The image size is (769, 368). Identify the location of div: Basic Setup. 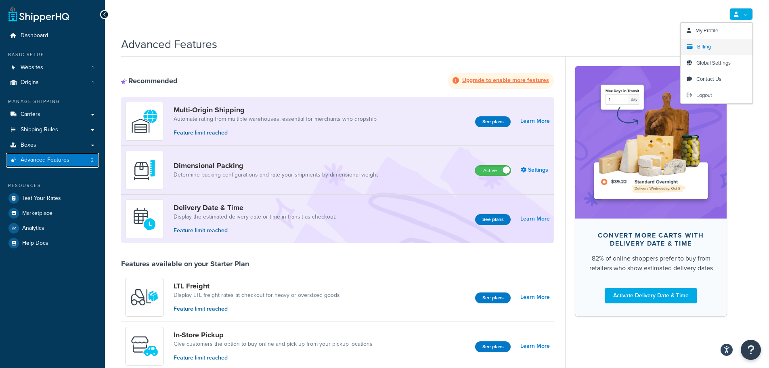
(52, 54).